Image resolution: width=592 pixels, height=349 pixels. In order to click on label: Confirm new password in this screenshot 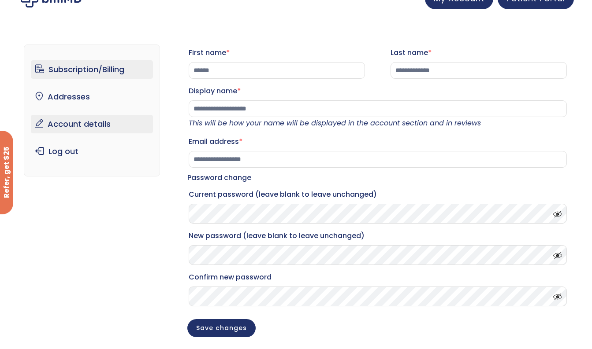, I will do `click(378, 278)`.